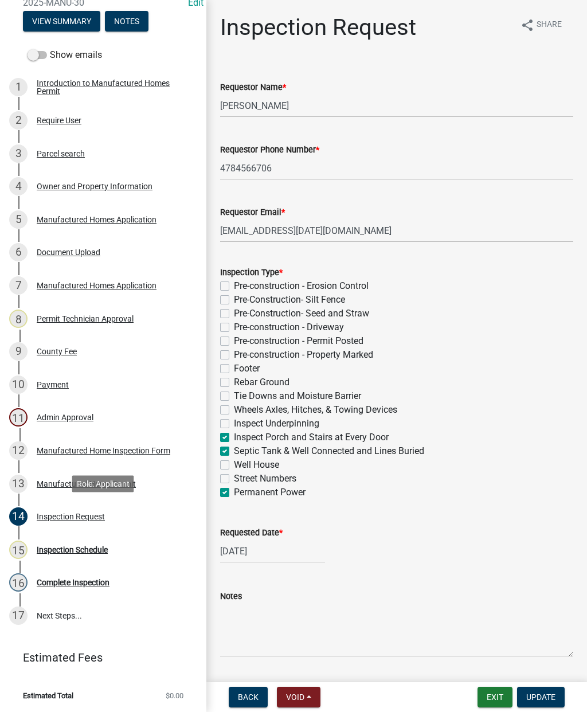  What do you see at coordinates (59, 120) in the screenshot?
I see `div: Require User` at bounding box center [59, 120].